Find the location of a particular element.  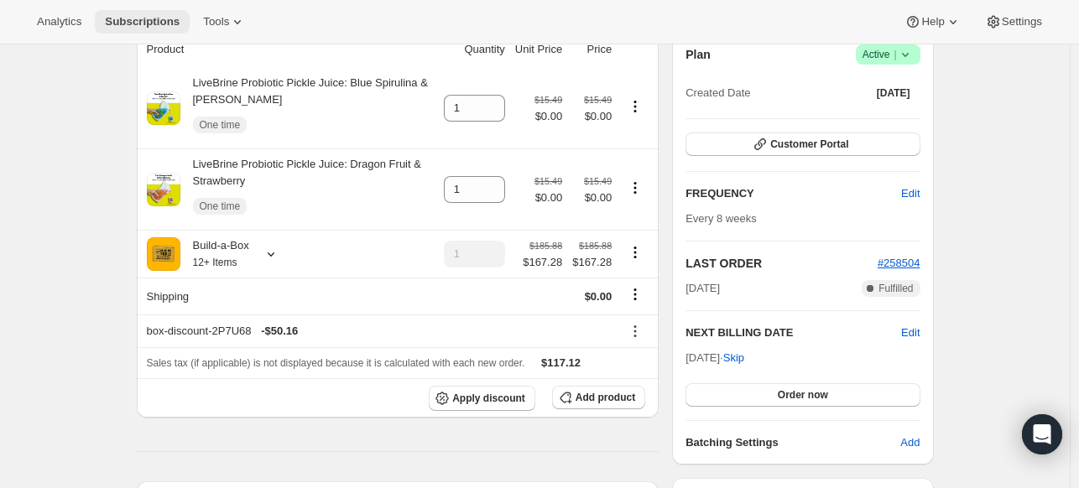

h2: FREQUENCY is located at coordinates (793, 194).